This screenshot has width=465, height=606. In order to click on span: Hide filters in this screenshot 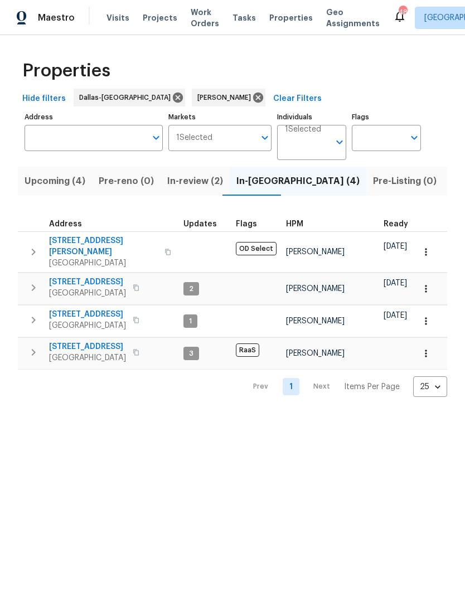, I will do `click(44, 99)`.